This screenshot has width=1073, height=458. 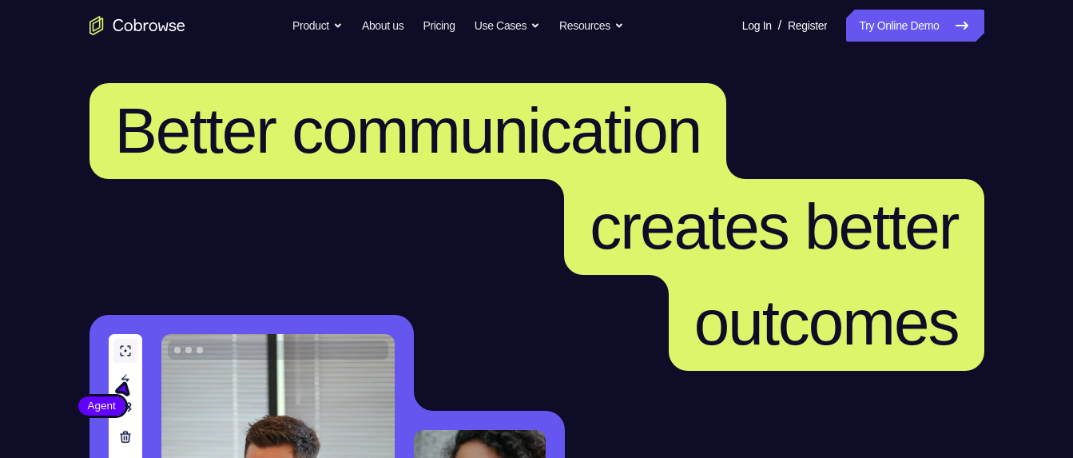 I want to click on span: Agent, so click(x=101, y=406).